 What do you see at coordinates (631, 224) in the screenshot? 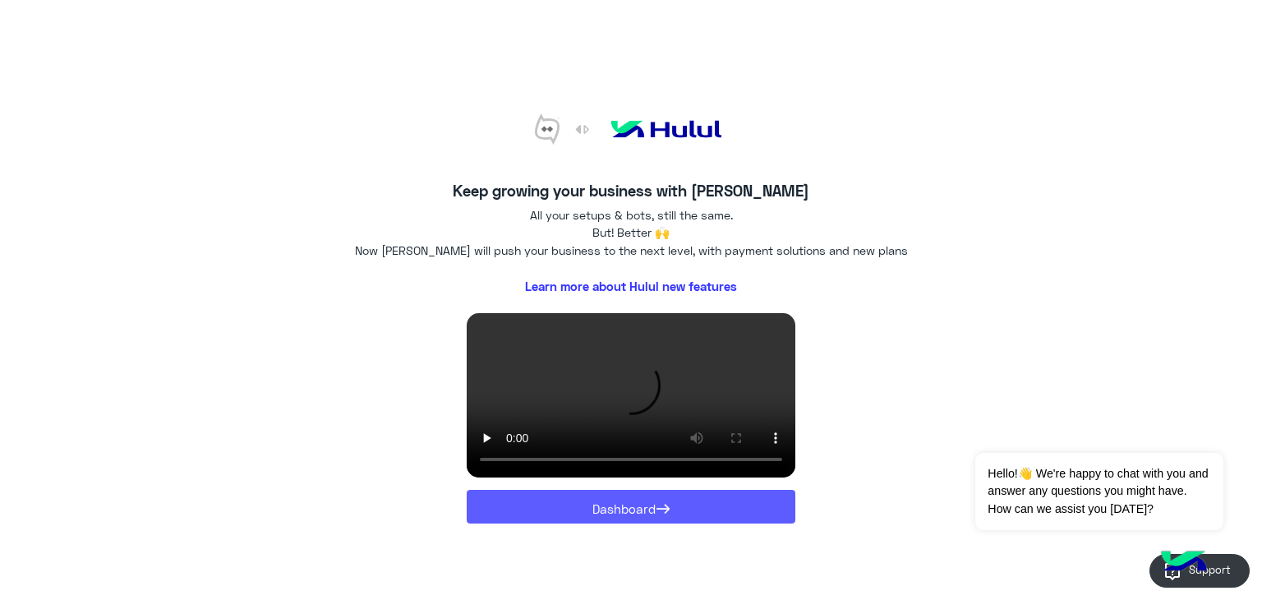
I see `p: All your setups & bots, still the same. But! Better 🙌` at bounding box center [631, 224].